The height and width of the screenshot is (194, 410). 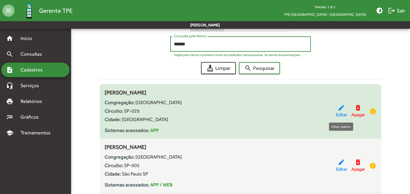 What do you see at coordinates (33, 101) in the screenshot?
I see `span: Relatórios` at bounding box center [33, 101].